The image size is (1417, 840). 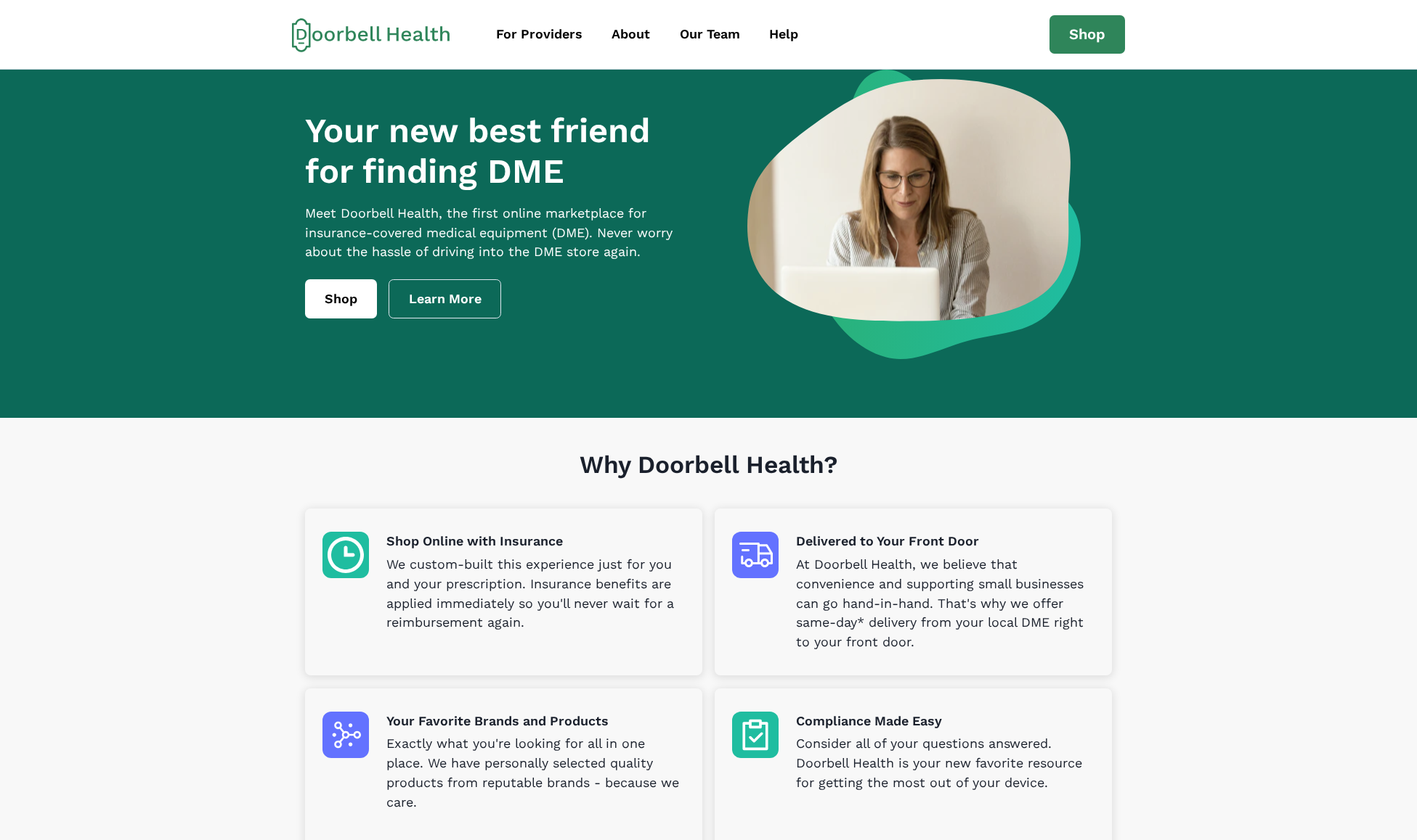 I want to click on div: For Providers, so click(x=538, y=34).